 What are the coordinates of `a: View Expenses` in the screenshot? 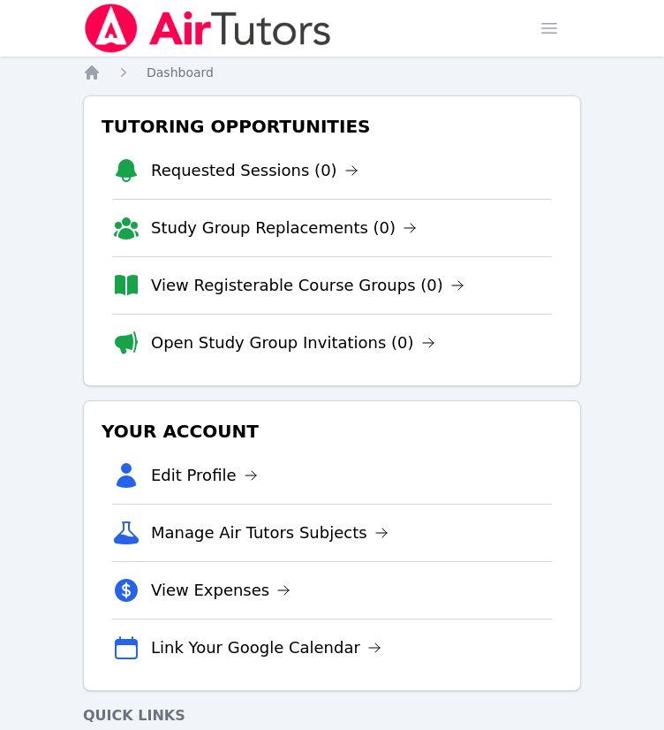 It's located at (221, 590).